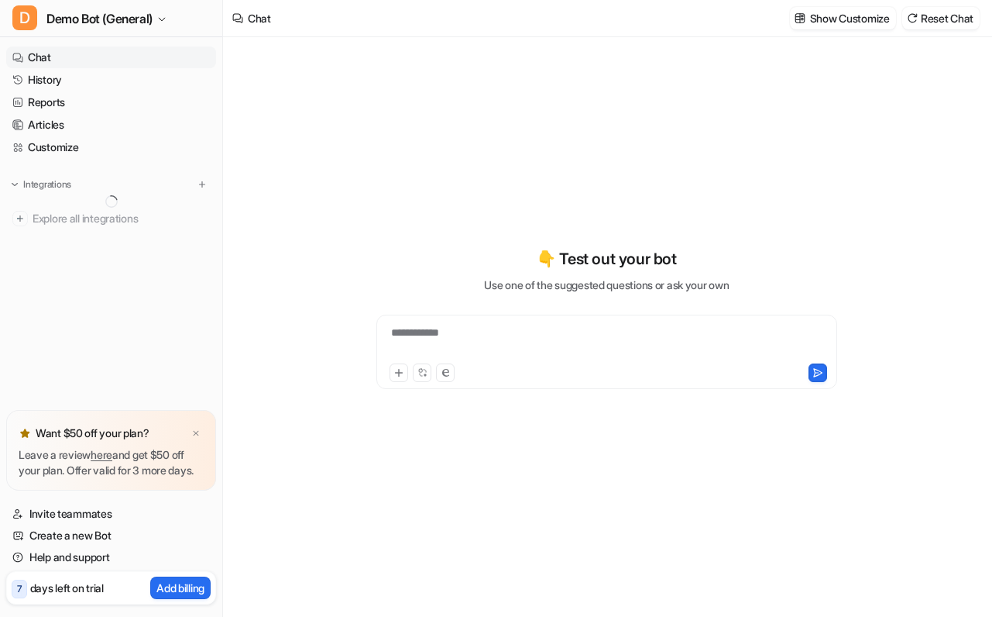  I want to click on img: reset, so click(913, 18).